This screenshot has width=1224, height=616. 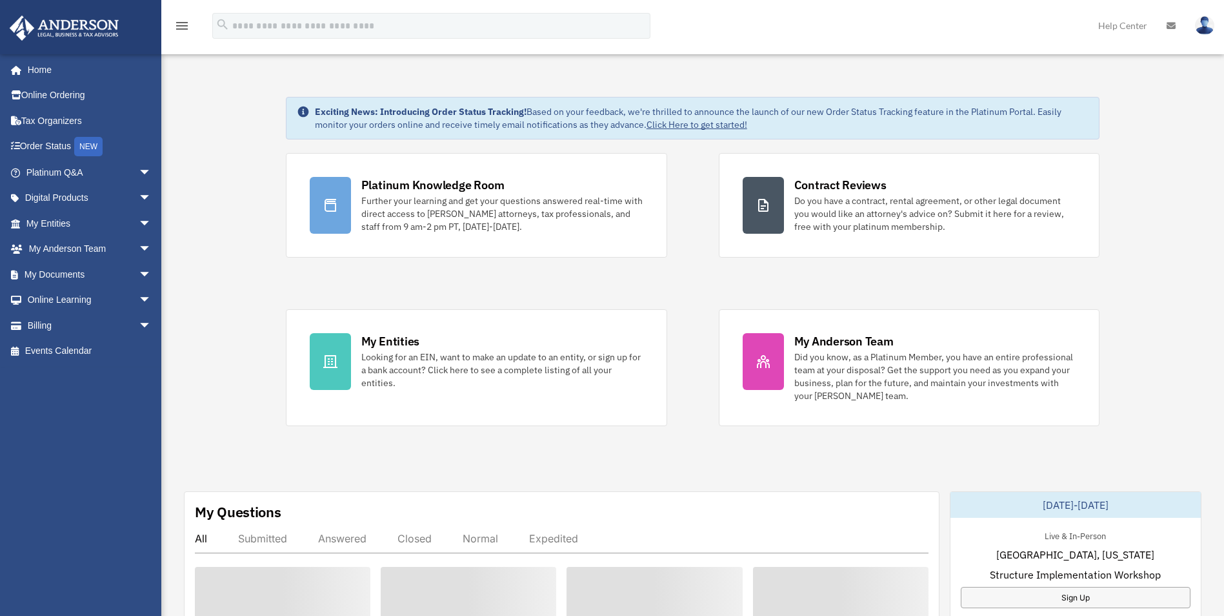 I want to click on a: Billingarrow_drop_down, so click(x=90, y=325).